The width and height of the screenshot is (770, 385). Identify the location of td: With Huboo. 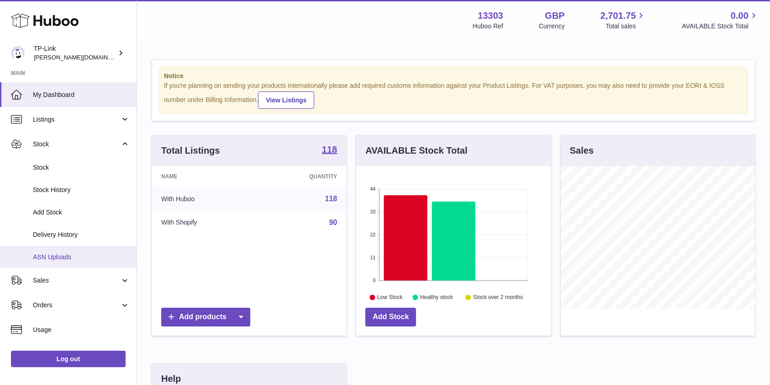
(204, 199).